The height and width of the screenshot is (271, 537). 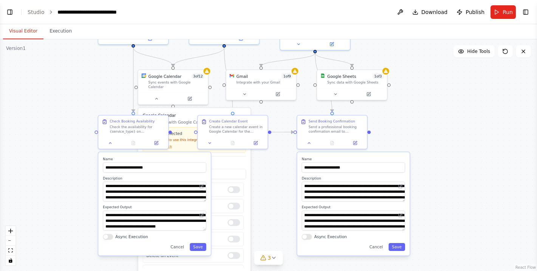 What do you see at coordinates (264, 82) in the screenshot?
I see `div: Integrate with your Gmail` at bounding box center [264, 82].